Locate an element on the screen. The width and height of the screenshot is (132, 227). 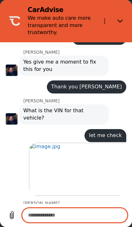
p: We make auto care more transparent and more trustworthy. is located at coordinates (61, 25).